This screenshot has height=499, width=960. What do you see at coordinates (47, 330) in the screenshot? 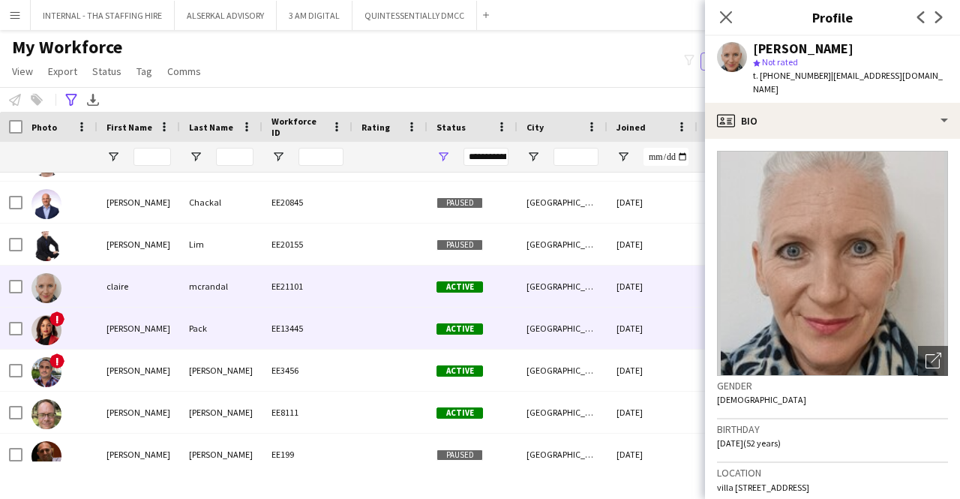
I see `img: Claudia Pack` at bounding box center [47, 330].